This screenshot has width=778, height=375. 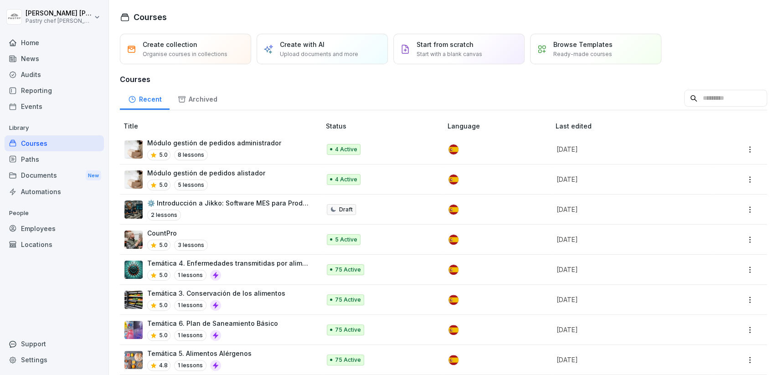 I want to click on img: wwf9md3iy1bon5x53p9kcas9.png, so click(x=133, y=360).